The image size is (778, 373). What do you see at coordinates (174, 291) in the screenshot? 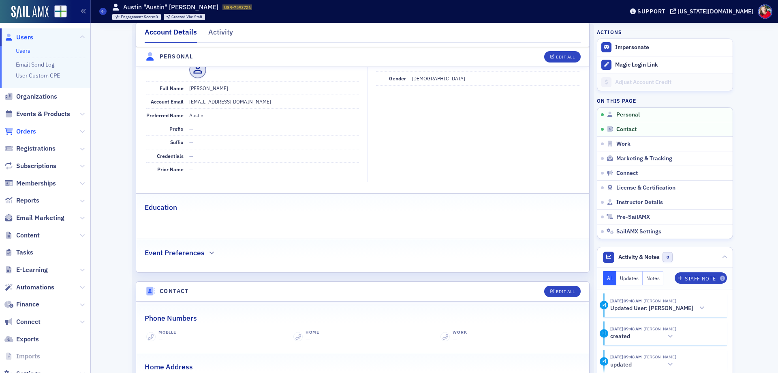
I see `h4: Contact` at bounding box center [174, 291].